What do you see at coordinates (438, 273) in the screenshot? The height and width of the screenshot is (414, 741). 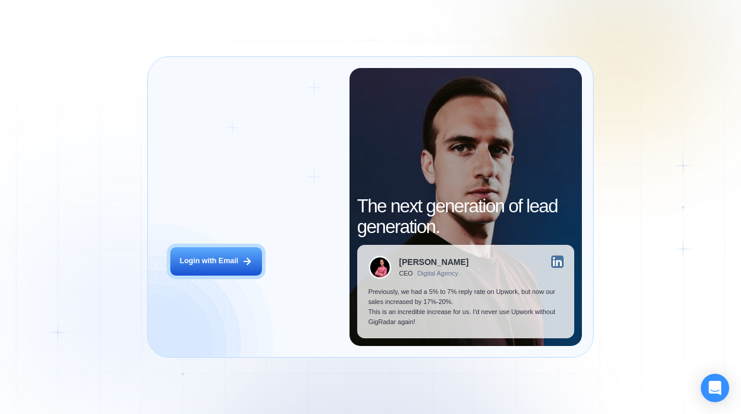 I see `div: Digital Agency` at bounding box center [438, 273].